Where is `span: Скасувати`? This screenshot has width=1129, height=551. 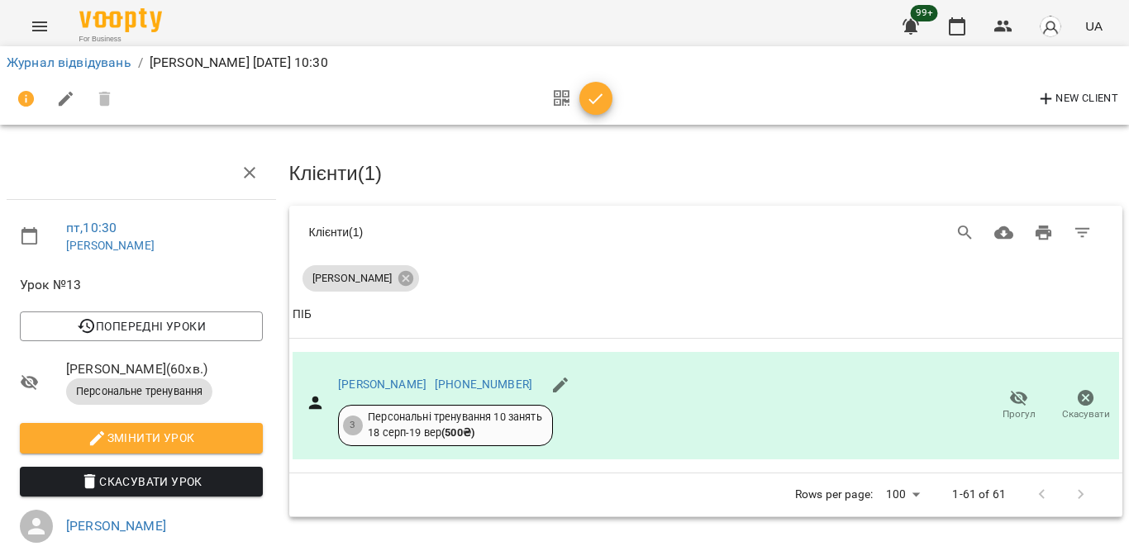
span: Скасувати is located at coordinates (1086, 414).